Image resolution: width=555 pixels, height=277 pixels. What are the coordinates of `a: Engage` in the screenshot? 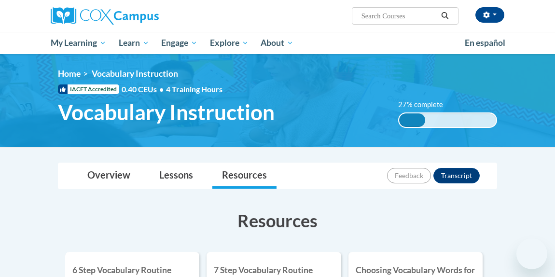 It's located at (179, 43).